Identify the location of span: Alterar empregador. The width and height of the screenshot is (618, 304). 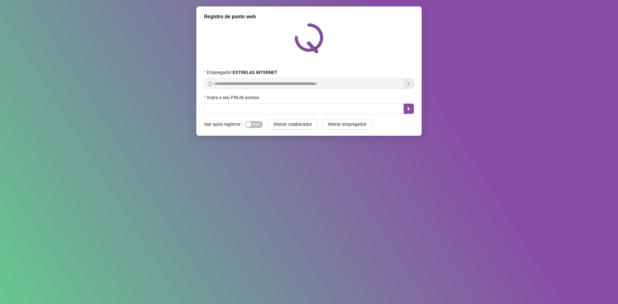
(347, 124).